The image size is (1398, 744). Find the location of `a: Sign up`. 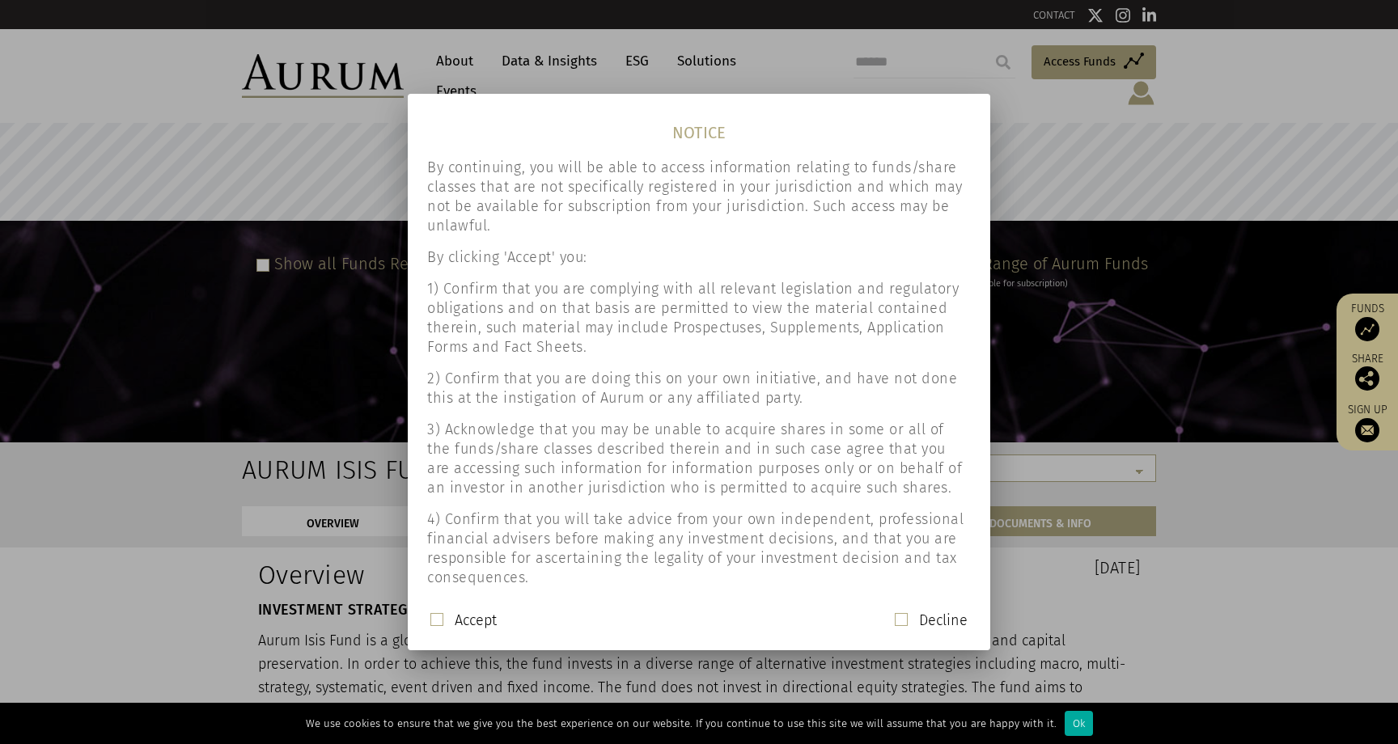

a: Sign up is located at coordinates (1367, 422).